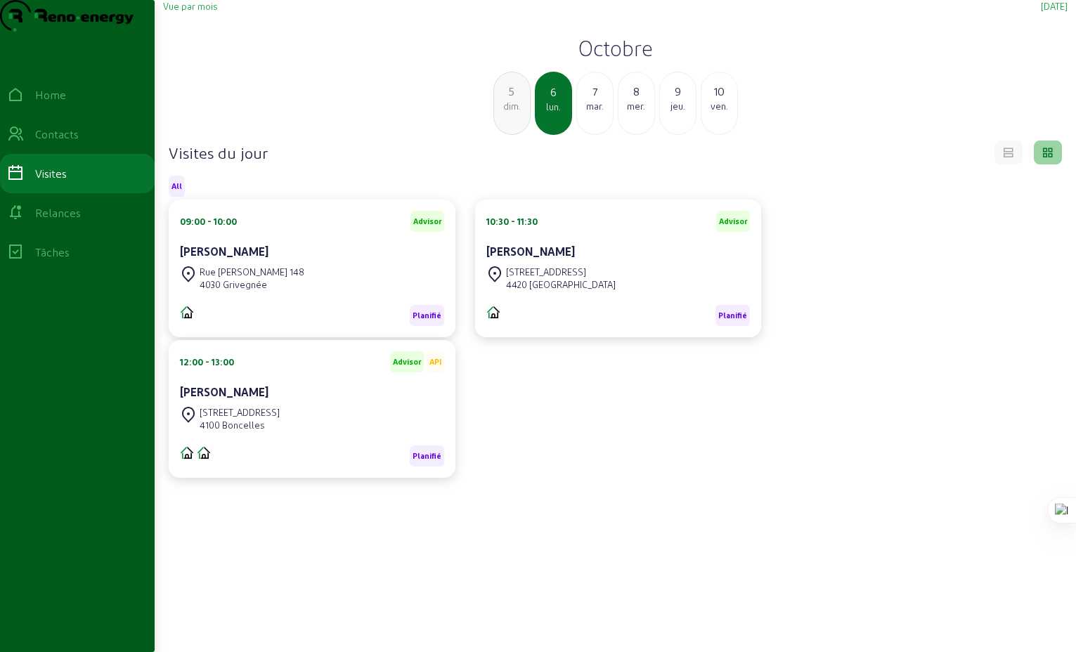 The height and width of the screenshot is (652, 1076). I want to click on div: dim., so click(512, 106).